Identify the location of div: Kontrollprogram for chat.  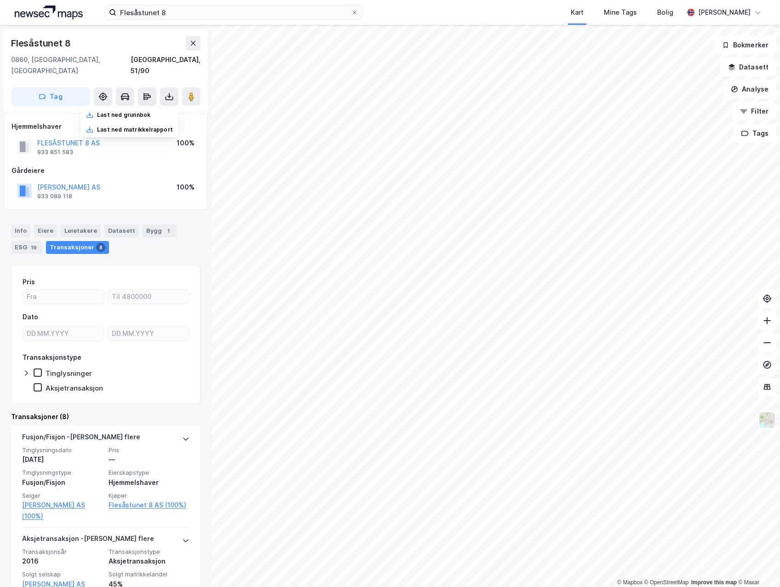
(757, 565).